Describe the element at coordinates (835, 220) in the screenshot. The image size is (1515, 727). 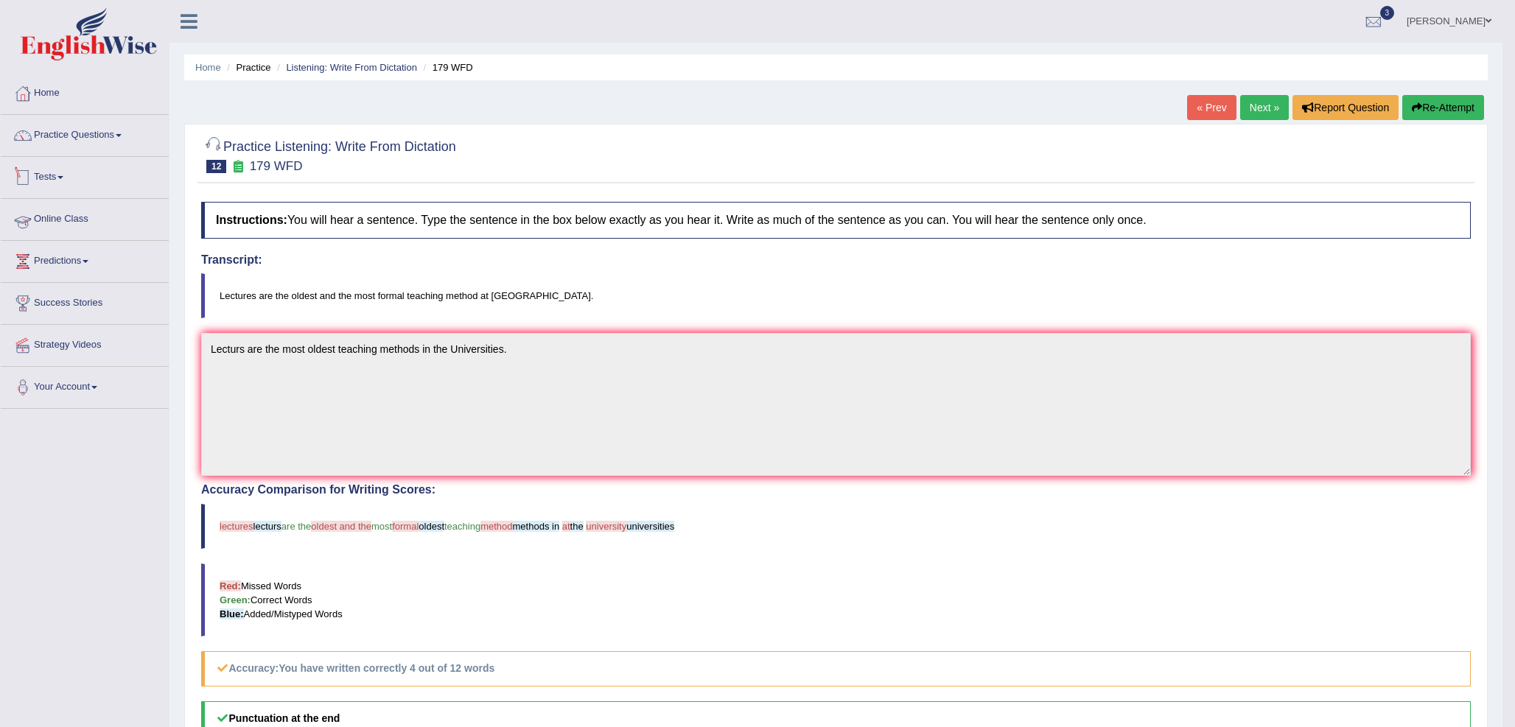
I see `h4: You will hear a sentence. Type the sentence in the box below exactly as you hear it. Write as muc...` at that location.